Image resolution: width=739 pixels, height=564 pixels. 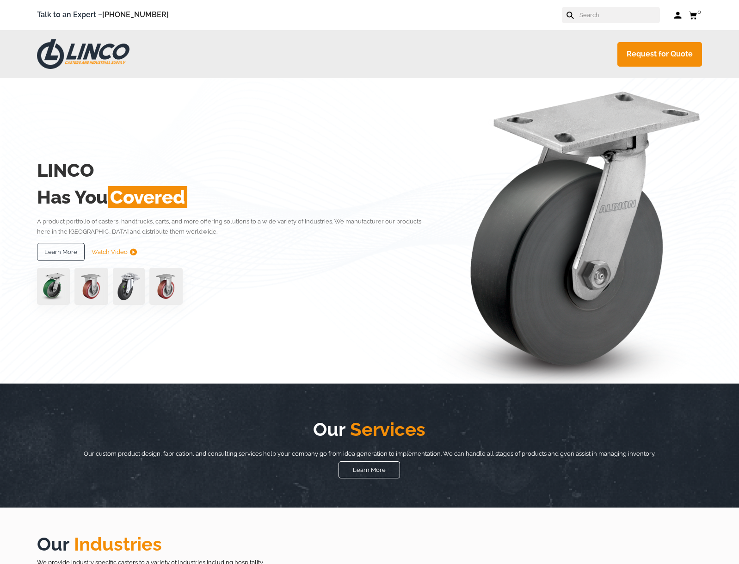 I want to click on a: Watch Video, so click(x=114, y=252).